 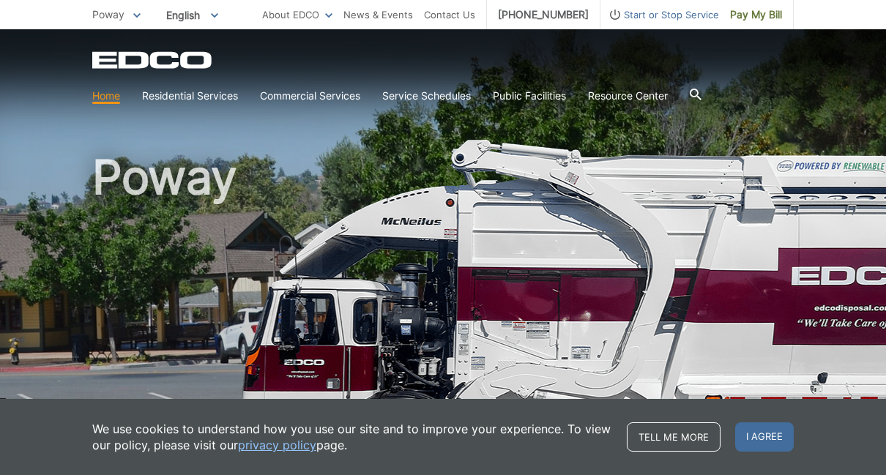 What do you see at coordinates (352, 437) in the screenshot?
I see `p: We use cookies to understand how you use our site and to improve your experience. To view our pol...` at bounding box center [352, 437].